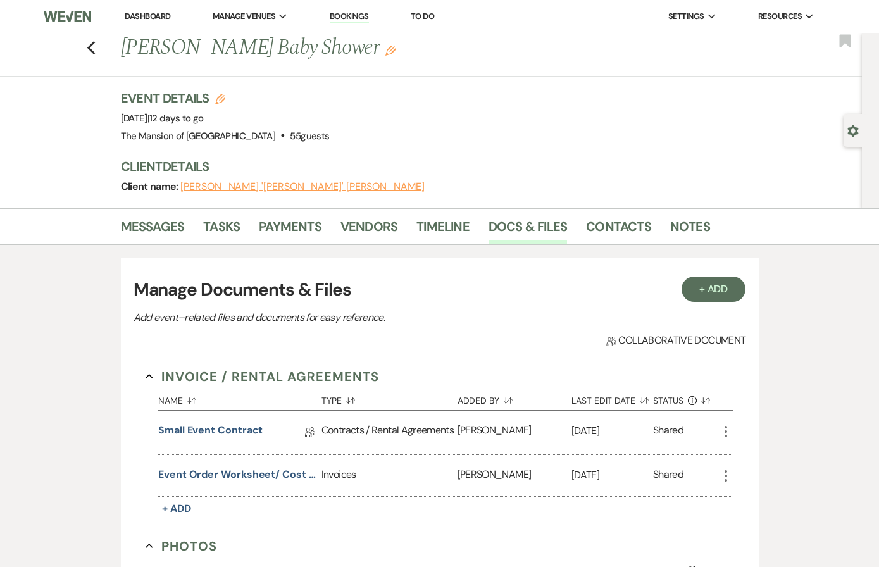  What do you see at coordinates (349, 16) in the screenshot?
I see `a: Bookings` at bounding box center [349, 16].